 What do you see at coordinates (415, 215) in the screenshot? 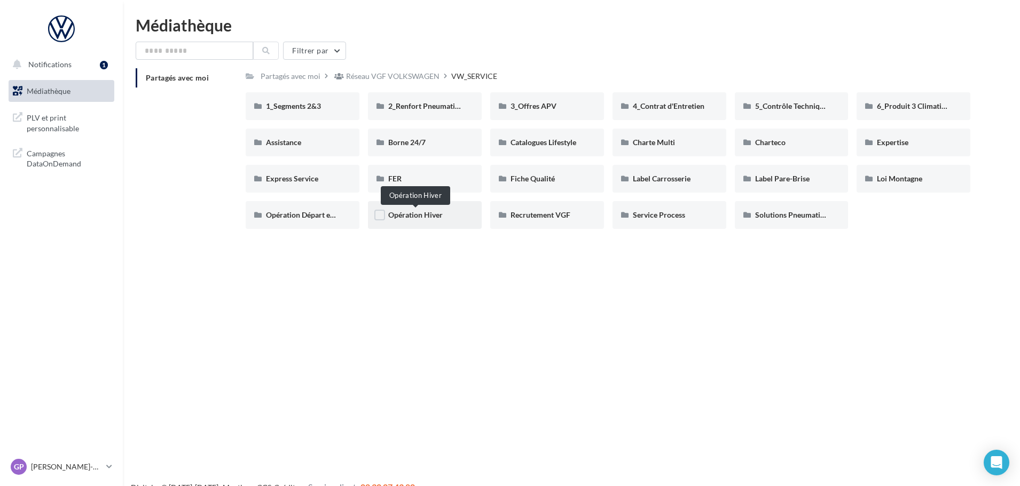
I see `span: Opération Hiver` at bounding box center [415, 215].